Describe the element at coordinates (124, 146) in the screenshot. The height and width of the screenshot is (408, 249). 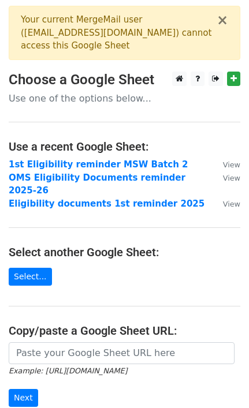
I see `h4: Use a recent Google Sheet:` at that location.